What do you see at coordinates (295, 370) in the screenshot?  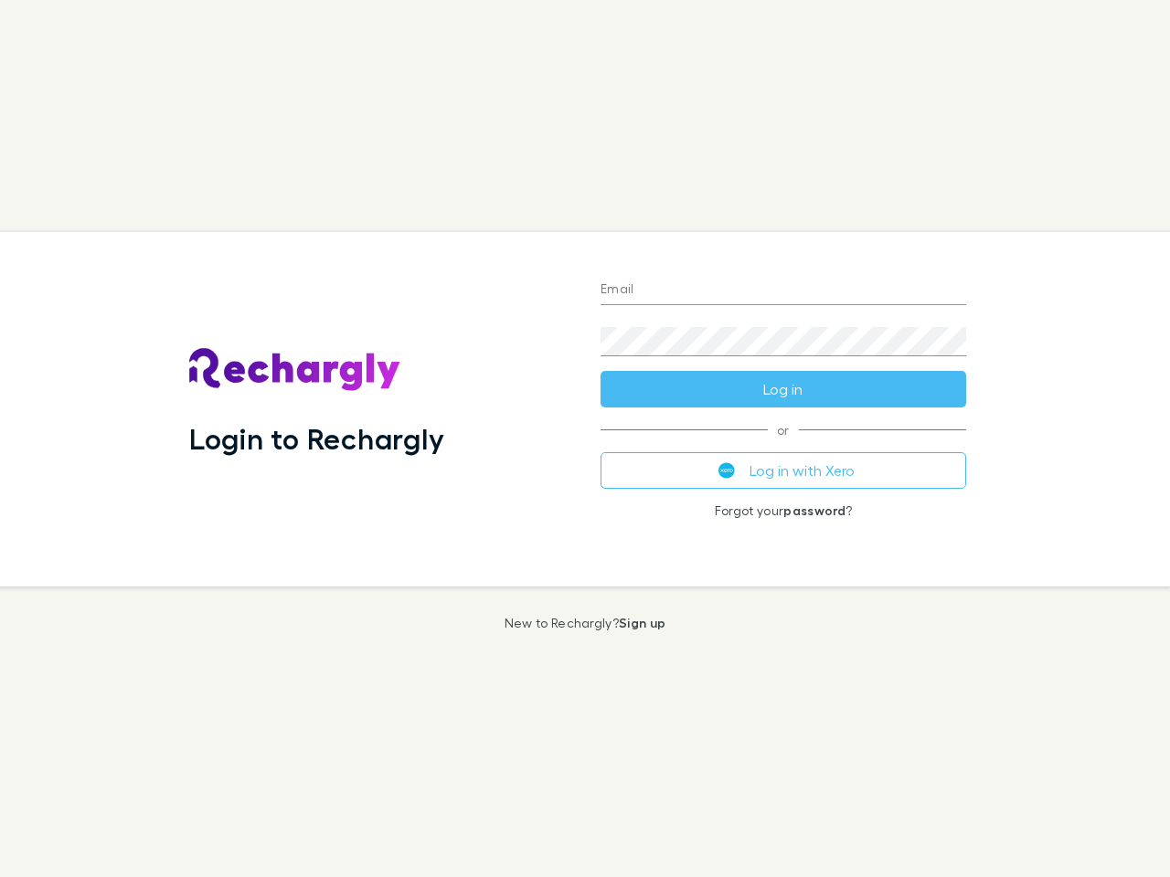 I see `img: Rechargly's Logo` at bounding box center [295, 370].